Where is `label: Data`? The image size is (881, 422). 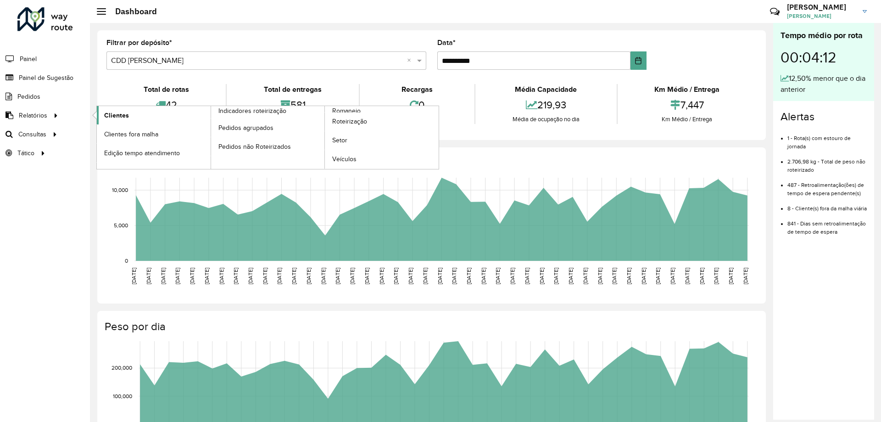
label: Data is located at coordinates (446, 43).